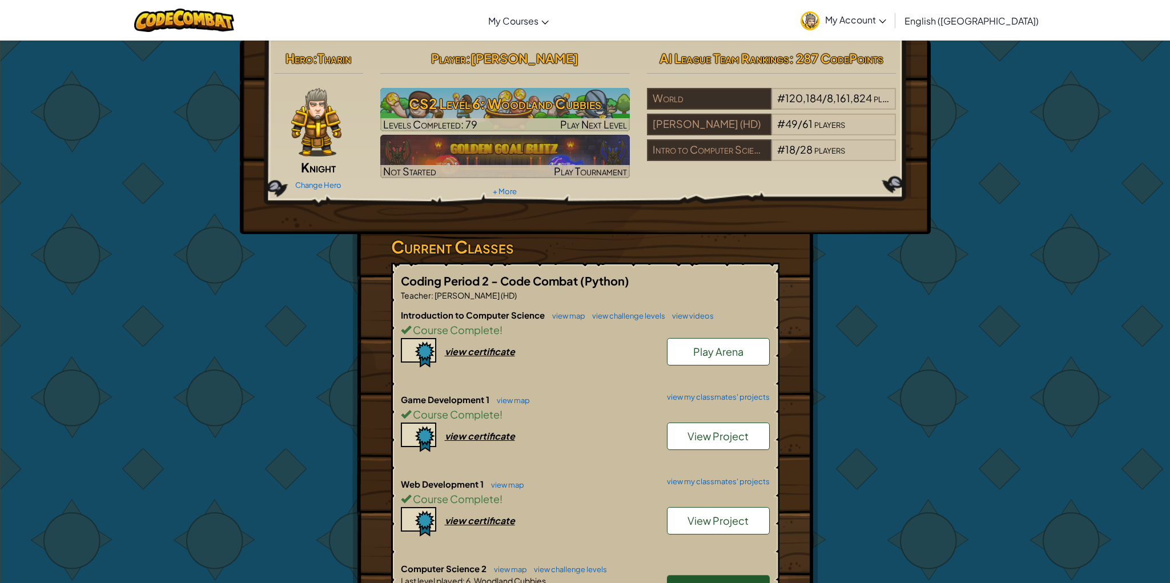  I want to click on a: view videos, so click(690, 316).